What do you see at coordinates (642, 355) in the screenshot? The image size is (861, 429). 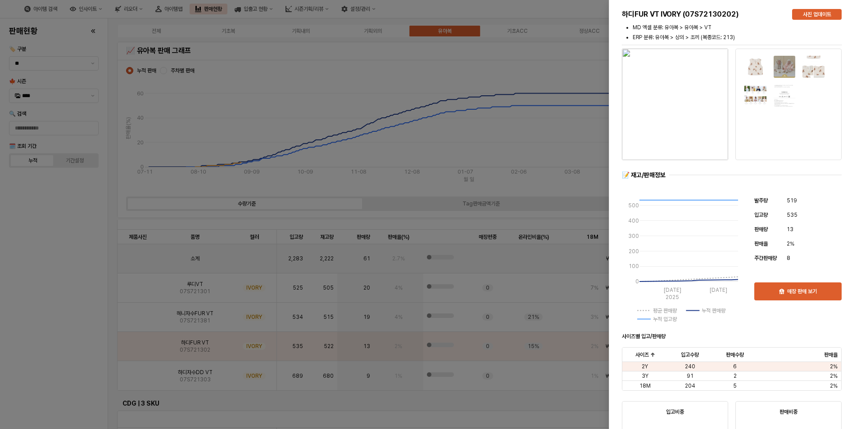 I see `span: 사이즈` at bounding box center [642, 355].